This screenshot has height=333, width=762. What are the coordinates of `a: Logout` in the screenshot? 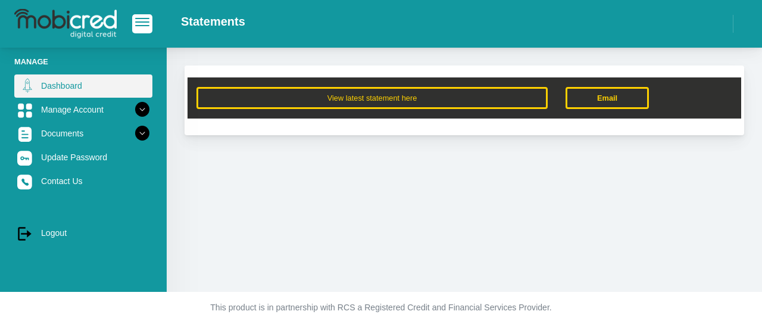 It's located at (83, 233).